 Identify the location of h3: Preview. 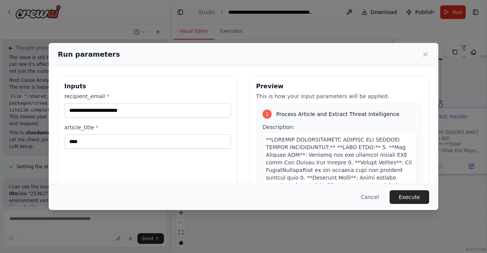
(340, 86).